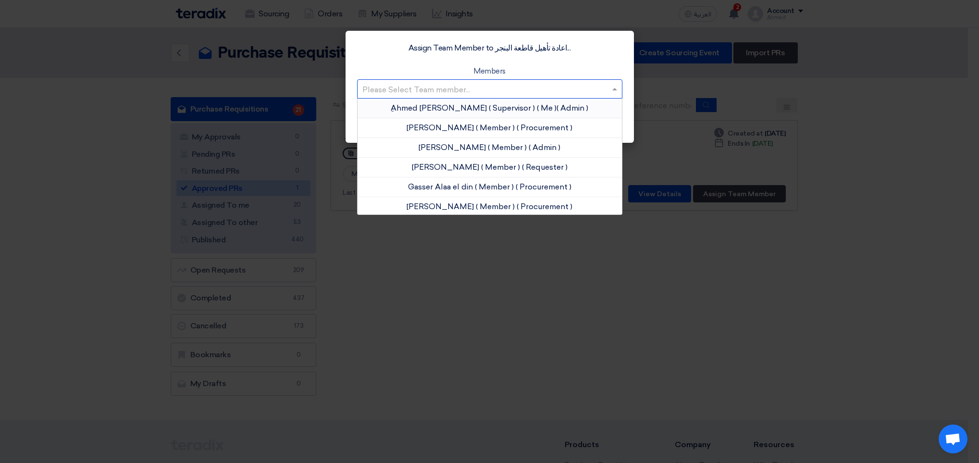  I want to click on app-roles: Requester, so click(545, 167).